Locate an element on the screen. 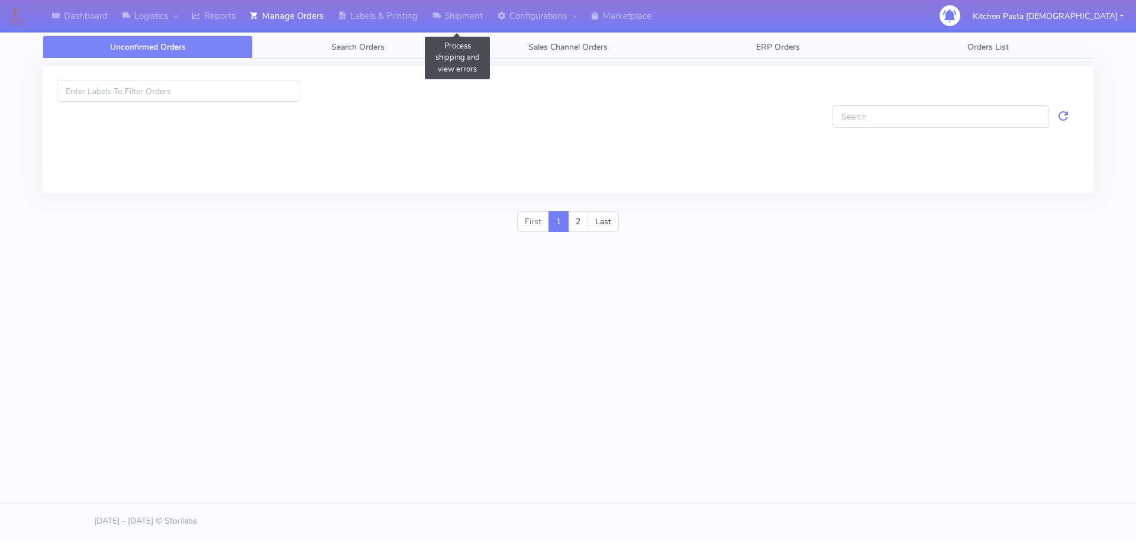 Image resolution: width=1136 pixels, height=539 pixels. a: Last is located at coordinates (603, 222).